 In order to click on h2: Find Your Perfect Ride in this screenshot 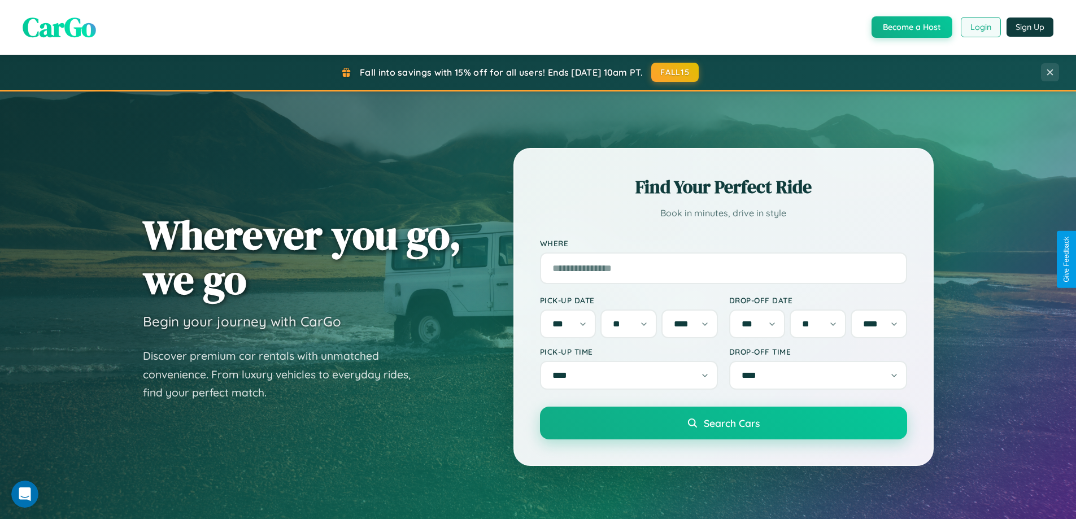, I will do `click(724, 187)`.